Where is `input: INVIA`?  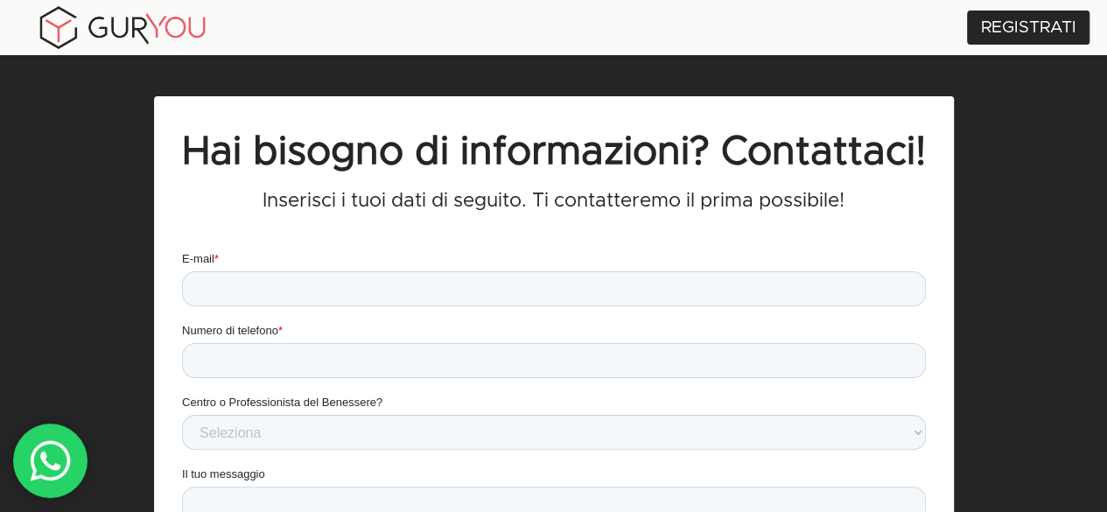
input: INVIA is located at coordinates (372, 341).